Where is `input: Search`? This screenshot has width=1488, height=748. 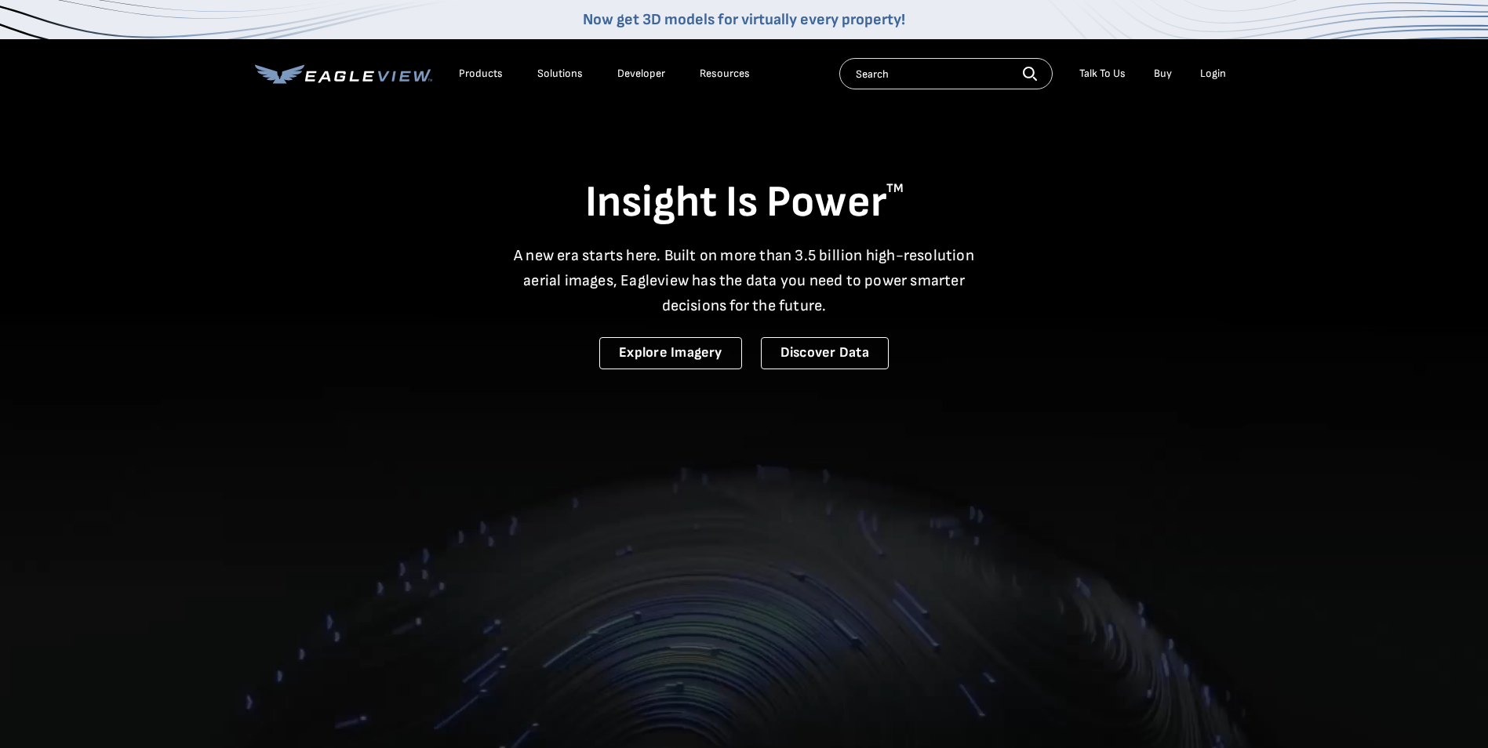 input: Search is located at coordinates (946, 74).